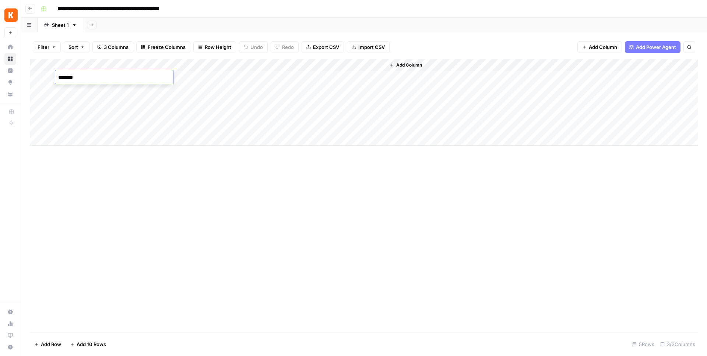 Image resolution: width=707 pixels, height=356 pixels. Describe the element at coordinates (51, 345) in the screenshot. I see `span: Add Row` at that location.